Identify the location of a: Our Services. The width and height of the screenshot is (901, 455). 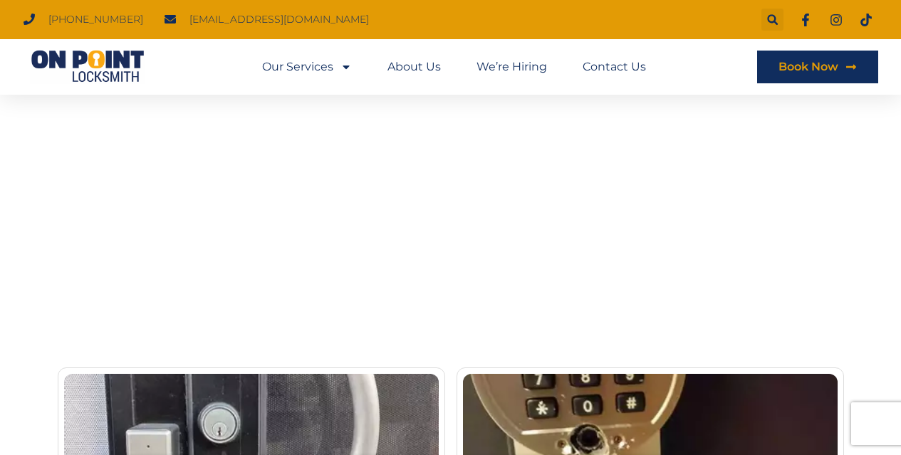
(307, 67).